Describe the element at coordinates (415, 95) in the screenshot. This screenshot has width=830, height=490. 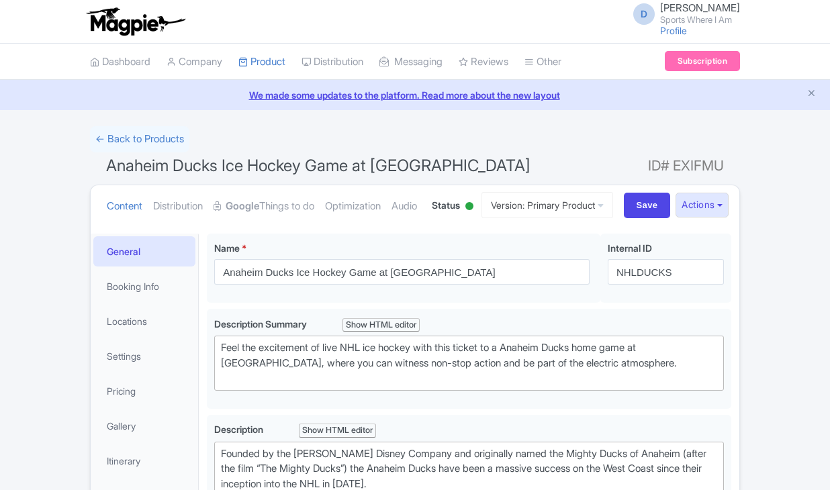
I see `a: We made some updates to the platform. Read more about the new layout` at that location.